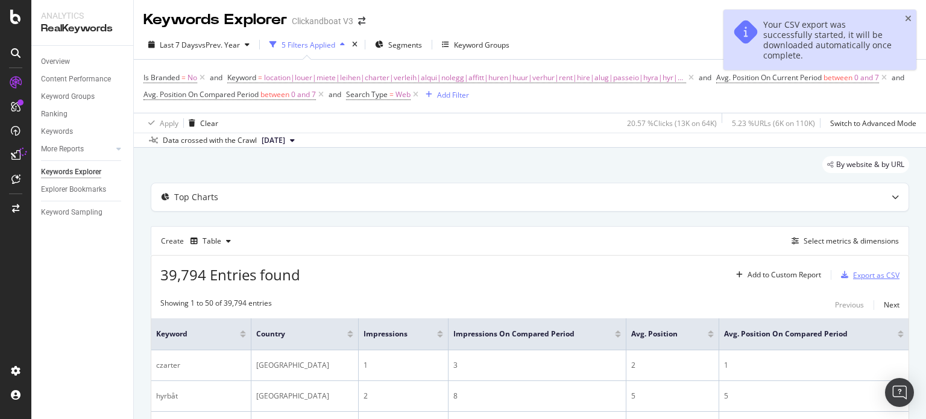 This screenshot has width=926, height=419. What do you see at coordinates (672, 123) in the screenshot?
I see `div: 20.57 % Clicks ( 13K on 64K )` at bounding box center [672, 123].